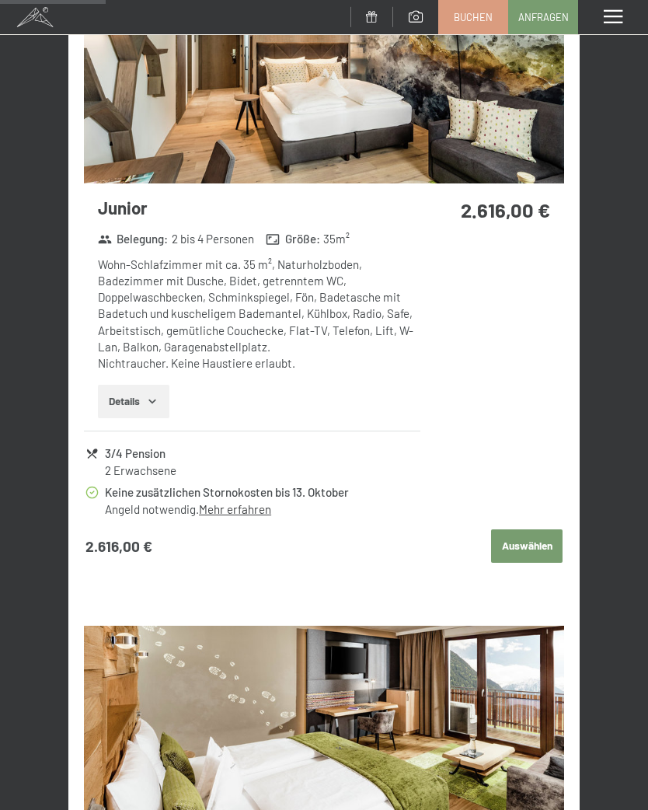 Image resolution: width=648 pixels, height=810 pixels. I want to click on div: 3/4 Pension, so click(333, 453).